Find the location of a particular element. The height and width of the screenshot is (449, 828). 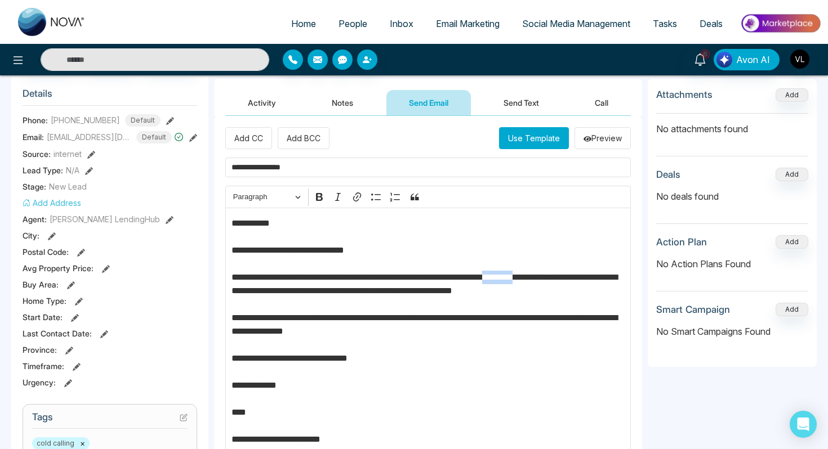

h3: Details is located at coordinates (110, 96).